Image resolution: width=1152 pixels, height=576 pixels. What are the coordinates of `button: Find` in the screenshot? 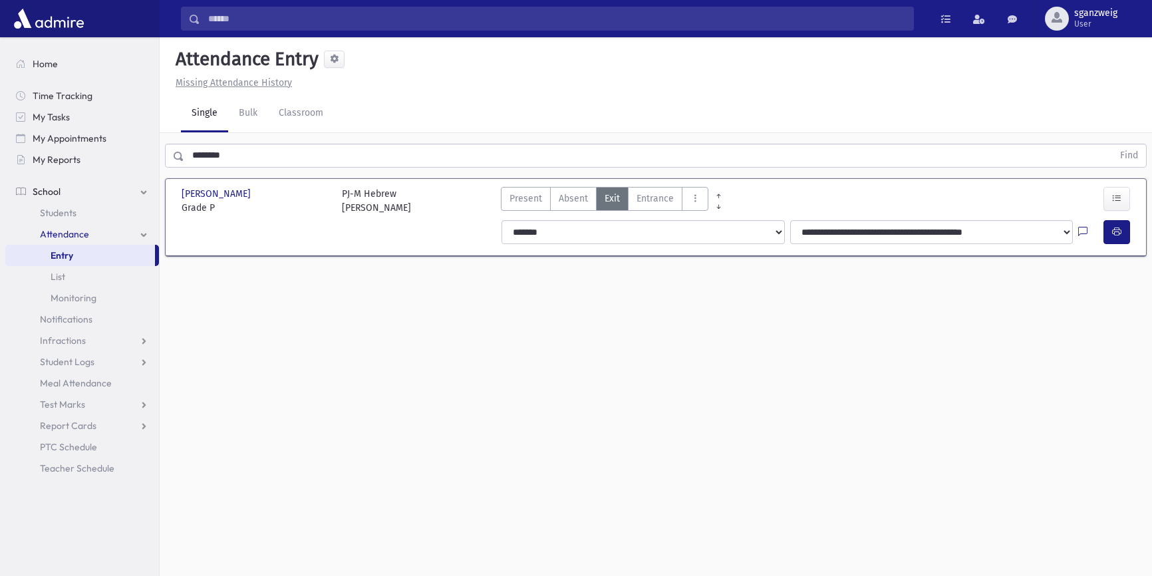 It's located at (1128, 156).